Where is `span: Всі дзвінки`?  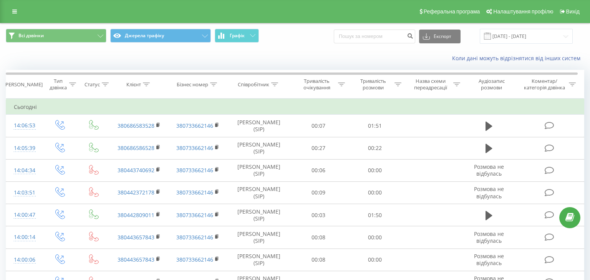
span: Всі дзвінки is located at coordinates (31, 36).